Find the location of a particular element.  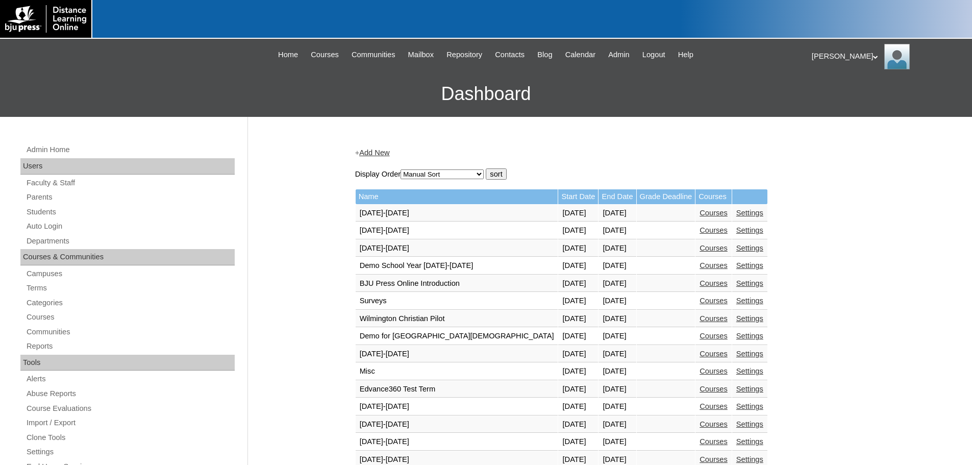

span: Contacts is located at coordinates (510, 55).